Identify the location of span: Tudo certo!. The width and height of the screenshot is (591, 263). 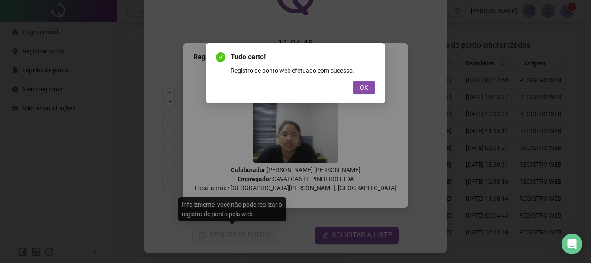
(303, 57).